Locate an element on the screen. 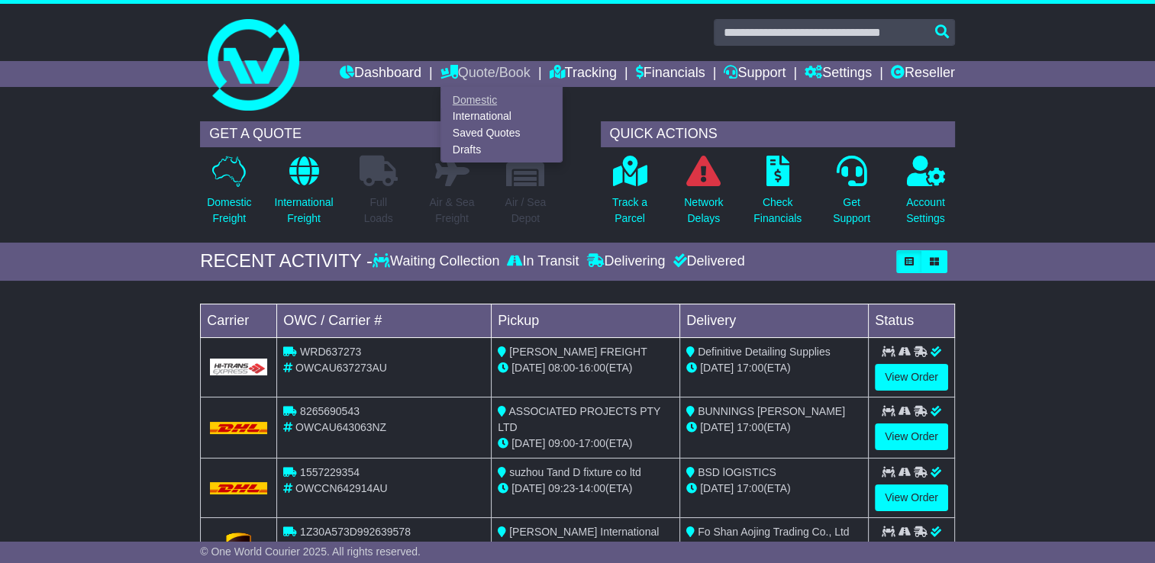 The image size is (1155, 563). p: Air & Sea Freight is located at coordinates (451, 211).